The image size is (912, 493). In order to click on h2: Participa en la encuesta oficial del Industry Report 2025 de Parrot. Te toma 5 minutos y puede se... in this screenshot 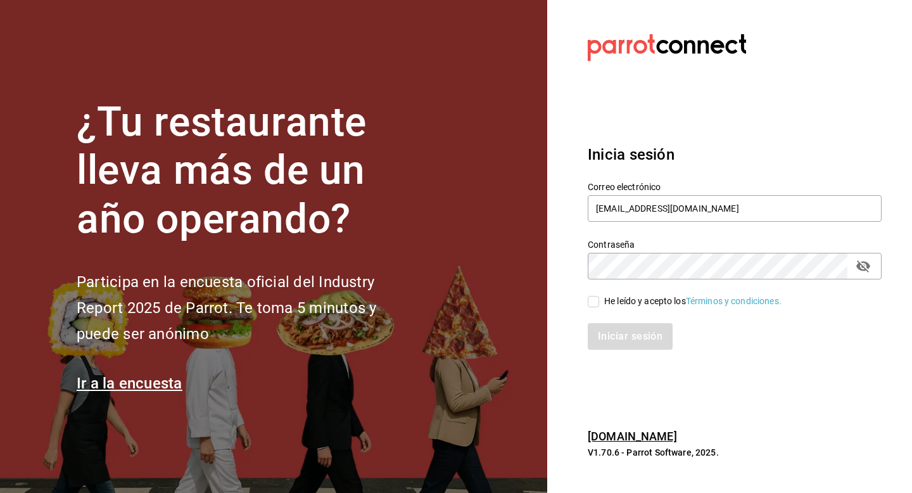, I will do `click(248, 308)`.